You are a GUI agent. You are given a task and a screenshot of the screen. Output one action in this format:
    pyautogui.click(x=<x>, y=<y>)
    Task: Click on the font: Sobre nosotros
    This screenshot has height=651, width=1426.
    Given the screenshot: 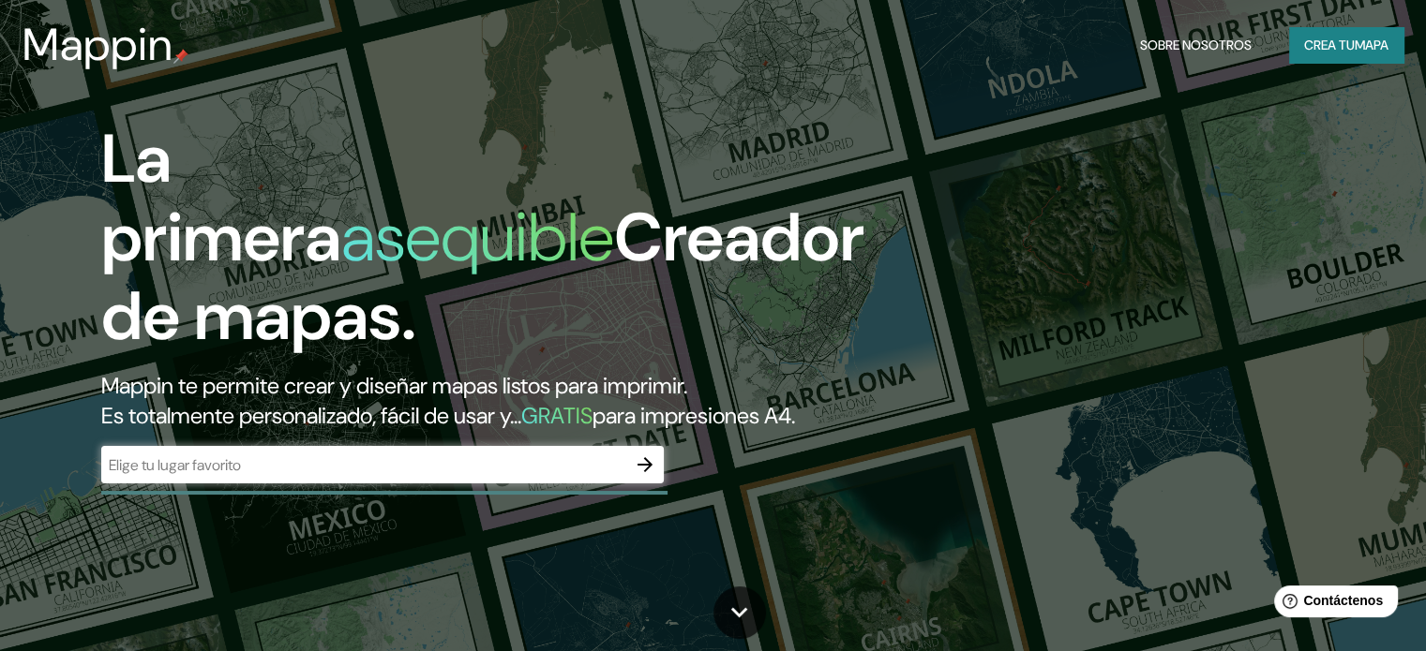 What is the action you would take?
    pyautogui.click(x=1195, y=45)
    